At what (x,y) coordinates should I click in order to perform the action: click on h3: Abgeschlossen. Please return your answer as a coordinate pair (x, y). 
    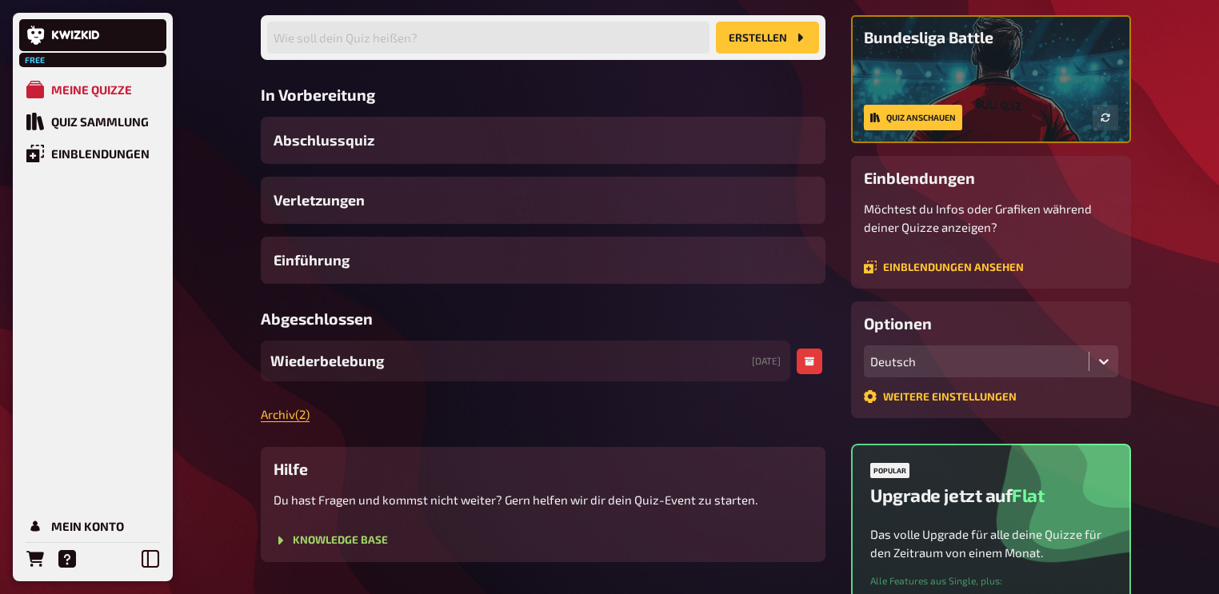
    Looking at the image, I should click on (543, 318).